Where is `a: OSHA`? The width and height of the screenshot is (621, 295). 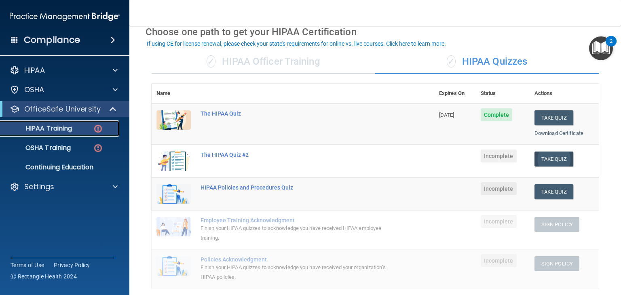
a: OSHA is located at coordinates (63, 90).